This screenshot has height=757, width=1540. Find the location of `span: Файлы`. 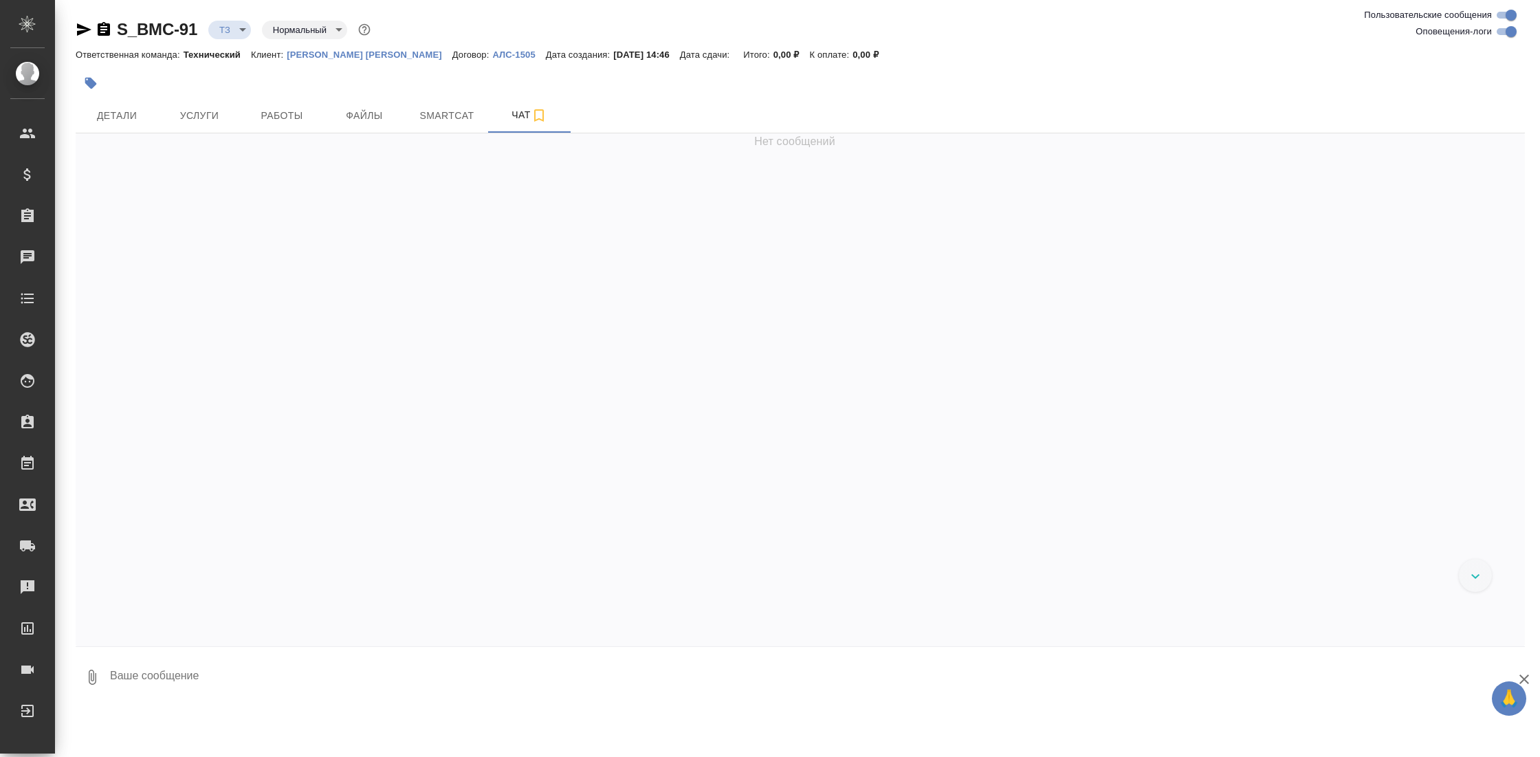

span: Файлы is located at coordinates (364, 115).